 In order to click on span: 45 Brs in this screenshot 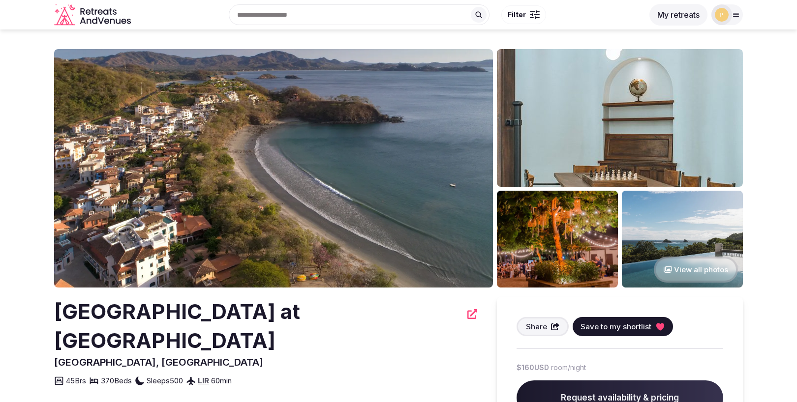, I will do `click(76, 381)`.